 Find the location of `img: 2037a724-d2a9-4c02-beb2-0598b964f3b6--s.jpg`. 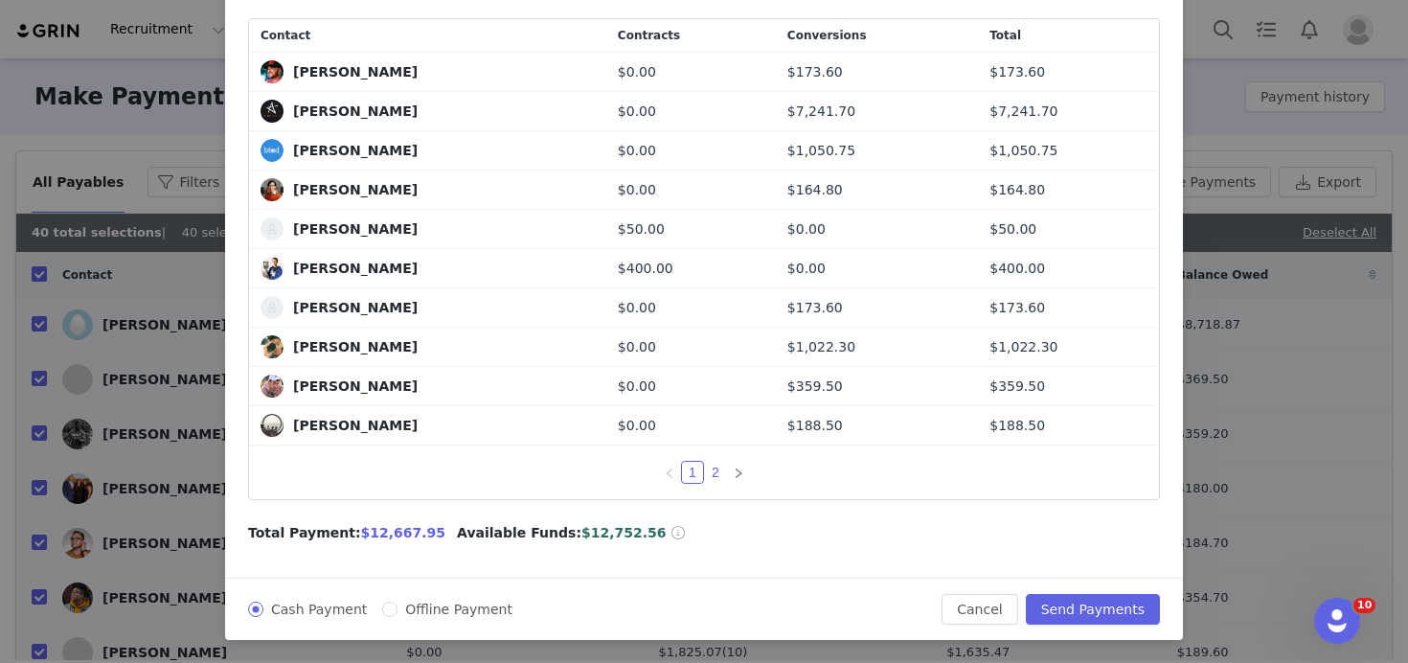

img: 2037a724-d2a9-4c02-beb2-0598b964f3b6--s.jpg is located at coordinates (272, 308).